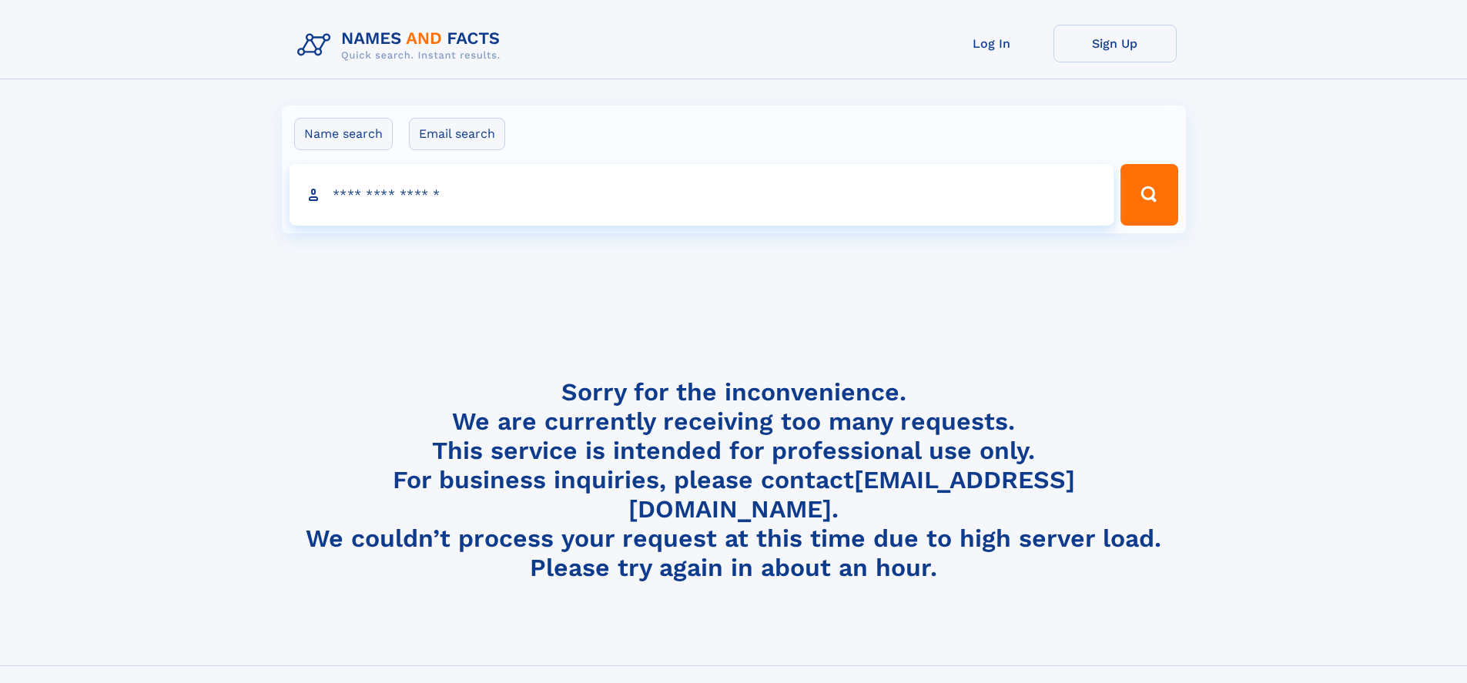 Image resolution: width=1467 pixels, height=683 pixels. Describe the element at coordinates (702, 195) in the screenshot. I see `input: search input` at that location.